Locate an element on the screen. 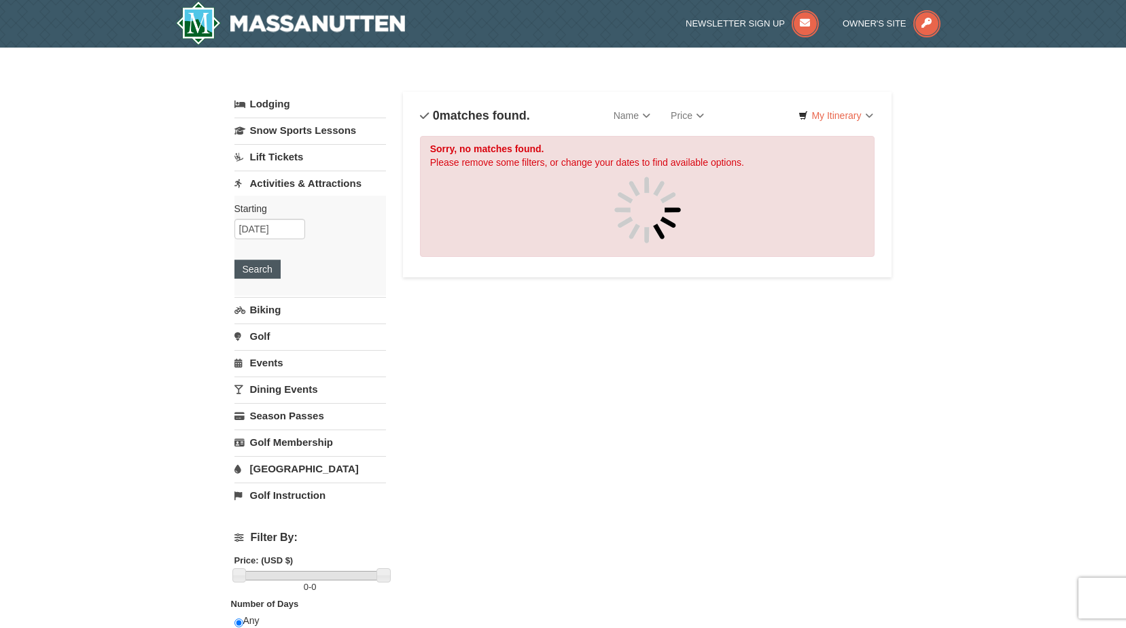 The height and width of the screenshot is (628, 1126). div: Please remove some filters, or change your dates to find available options. is located at coordinates (647, 196).